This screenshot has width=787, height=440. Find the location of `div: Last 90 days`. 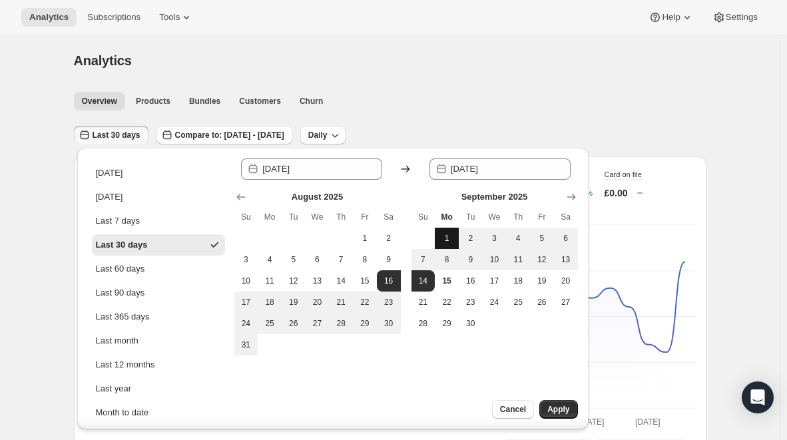

div: Last 90 days is located at coordinates (120, 293).